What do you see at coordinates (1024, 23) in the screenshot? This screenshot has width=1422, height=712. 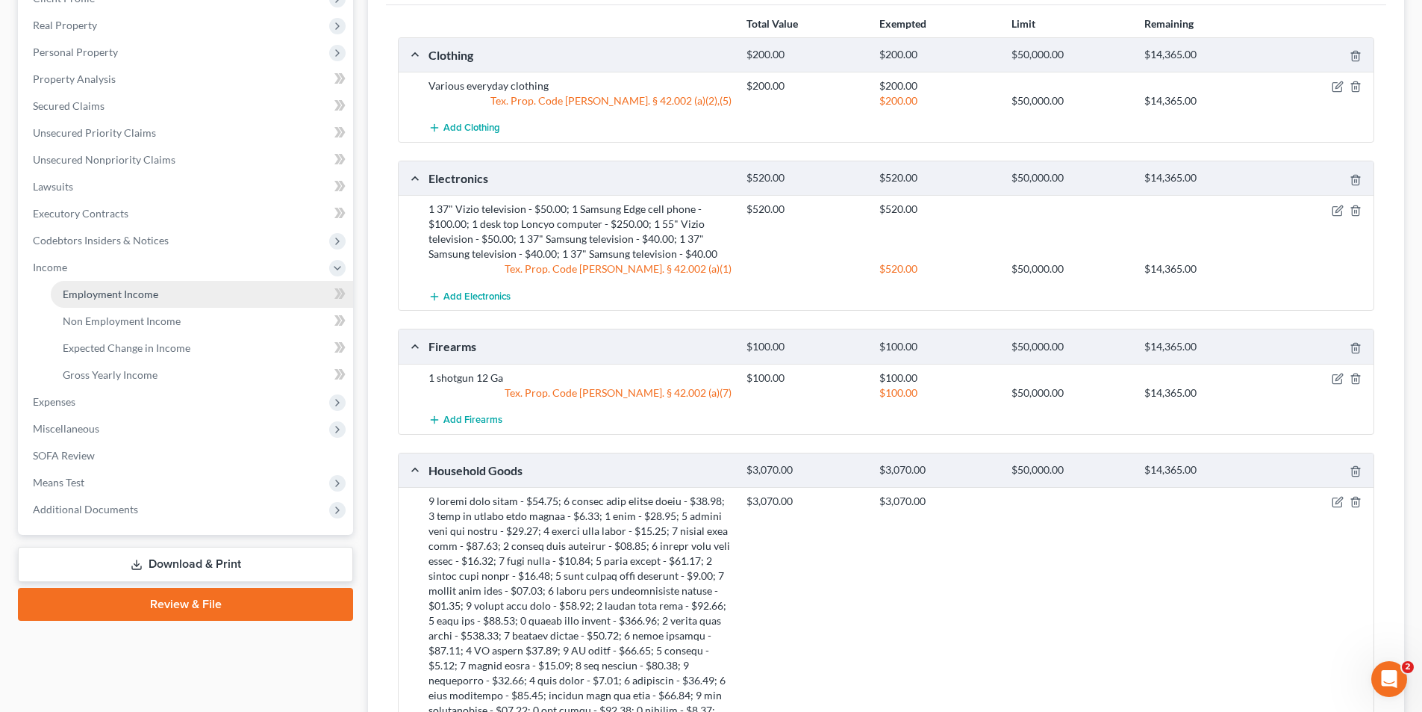 I see `strong: Limit` at bounding box center [1024, 23].